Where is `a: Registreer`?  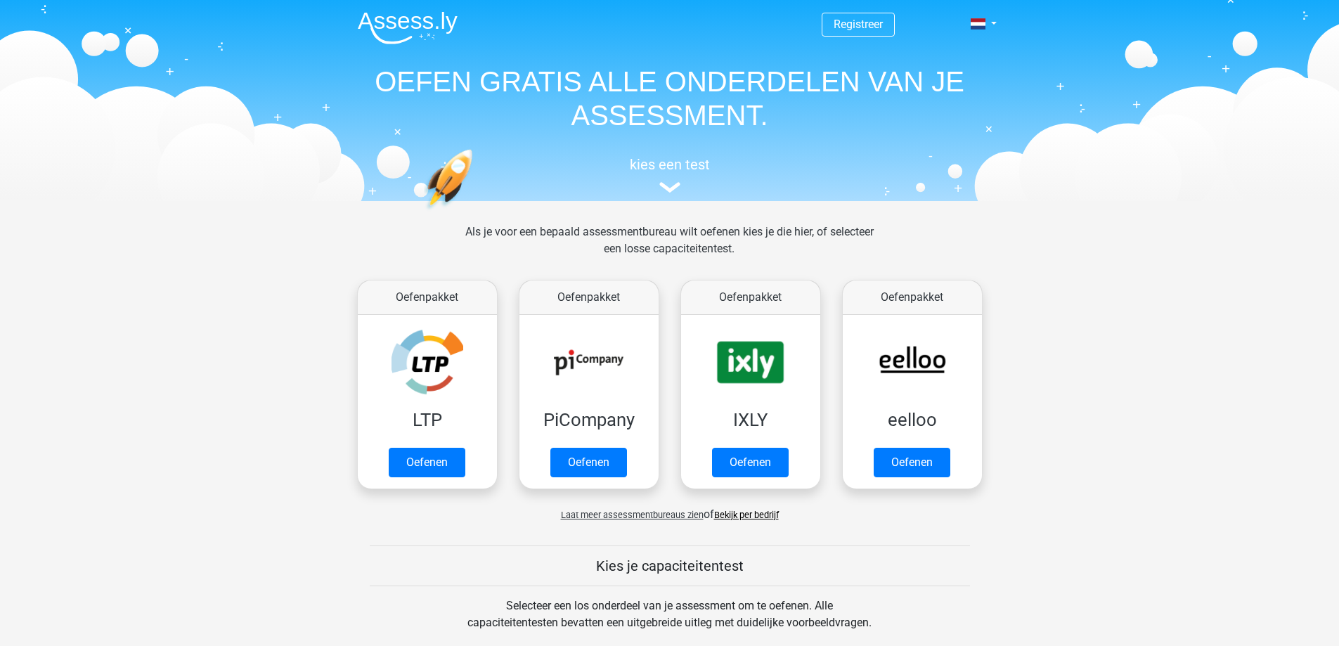
a: Registreer is located at coordinates (858, 24).